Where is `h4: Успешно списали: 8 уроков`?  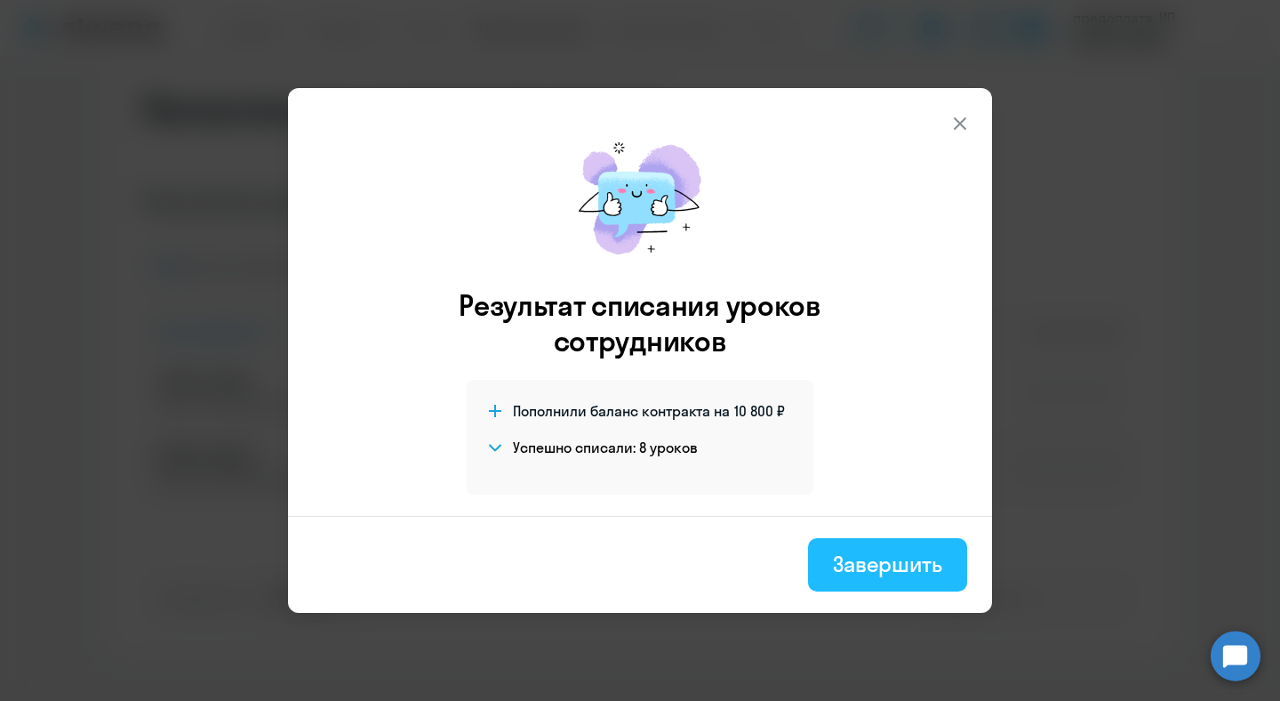 h4: Успешно списали: 8 уроков is located at coordinates (606, 447).